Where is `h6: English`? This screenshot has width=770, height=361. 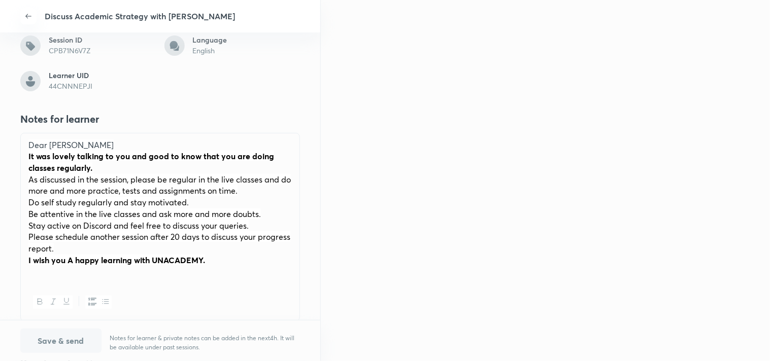 h6: English is located at coordinates (247, 51).